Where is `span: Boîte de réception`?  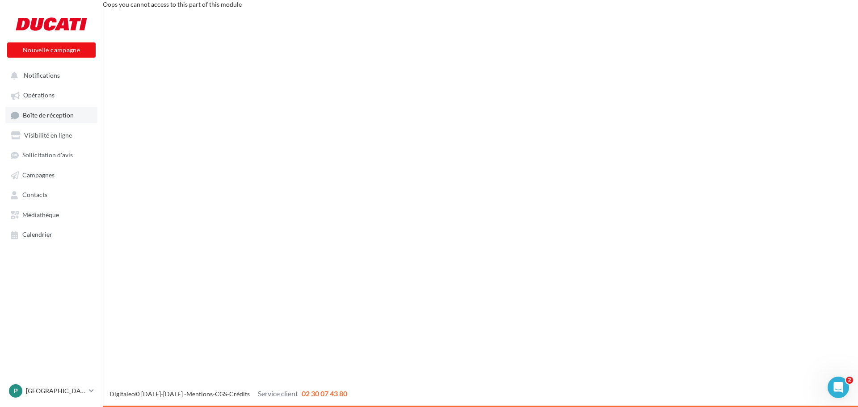 span: Boîte de réception is located at coordinates (48, 115).